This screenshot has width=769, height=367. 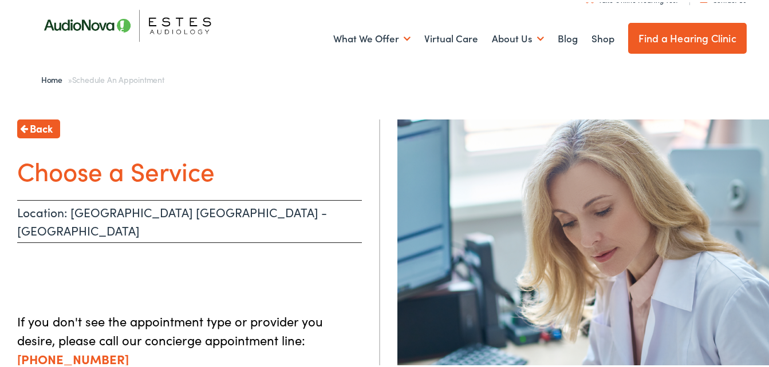 What do you see at coordinates (687, 36) in the screenshot?
I see `a: Find a Hearing Clinic` at bounding box center [687, 36].